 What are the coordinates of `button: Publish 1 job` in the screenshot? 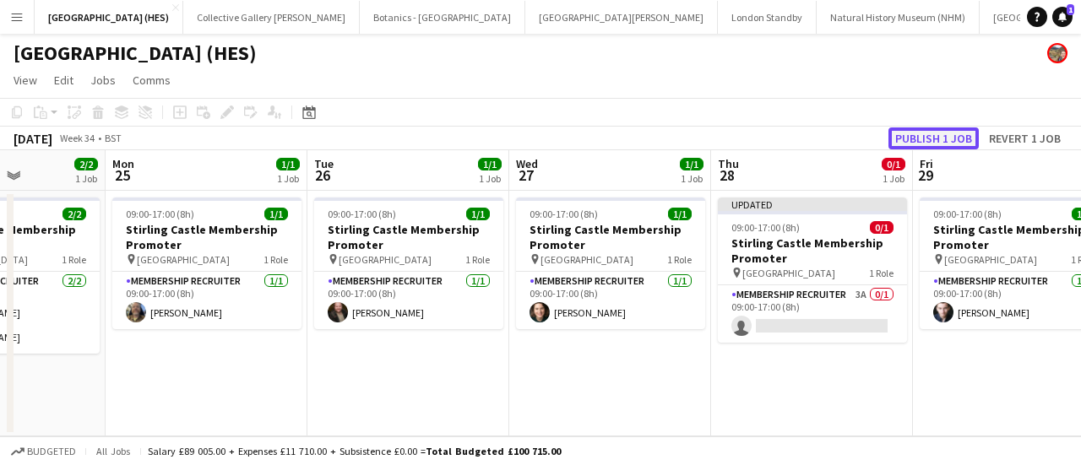 It's located at (933, 139).